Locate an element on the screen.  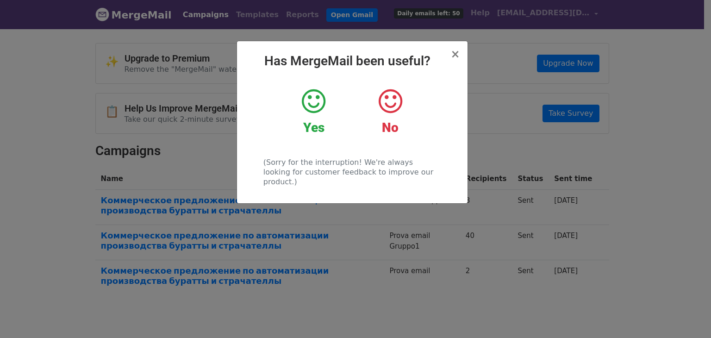
a: Yes is located at coordinates (313, 112).